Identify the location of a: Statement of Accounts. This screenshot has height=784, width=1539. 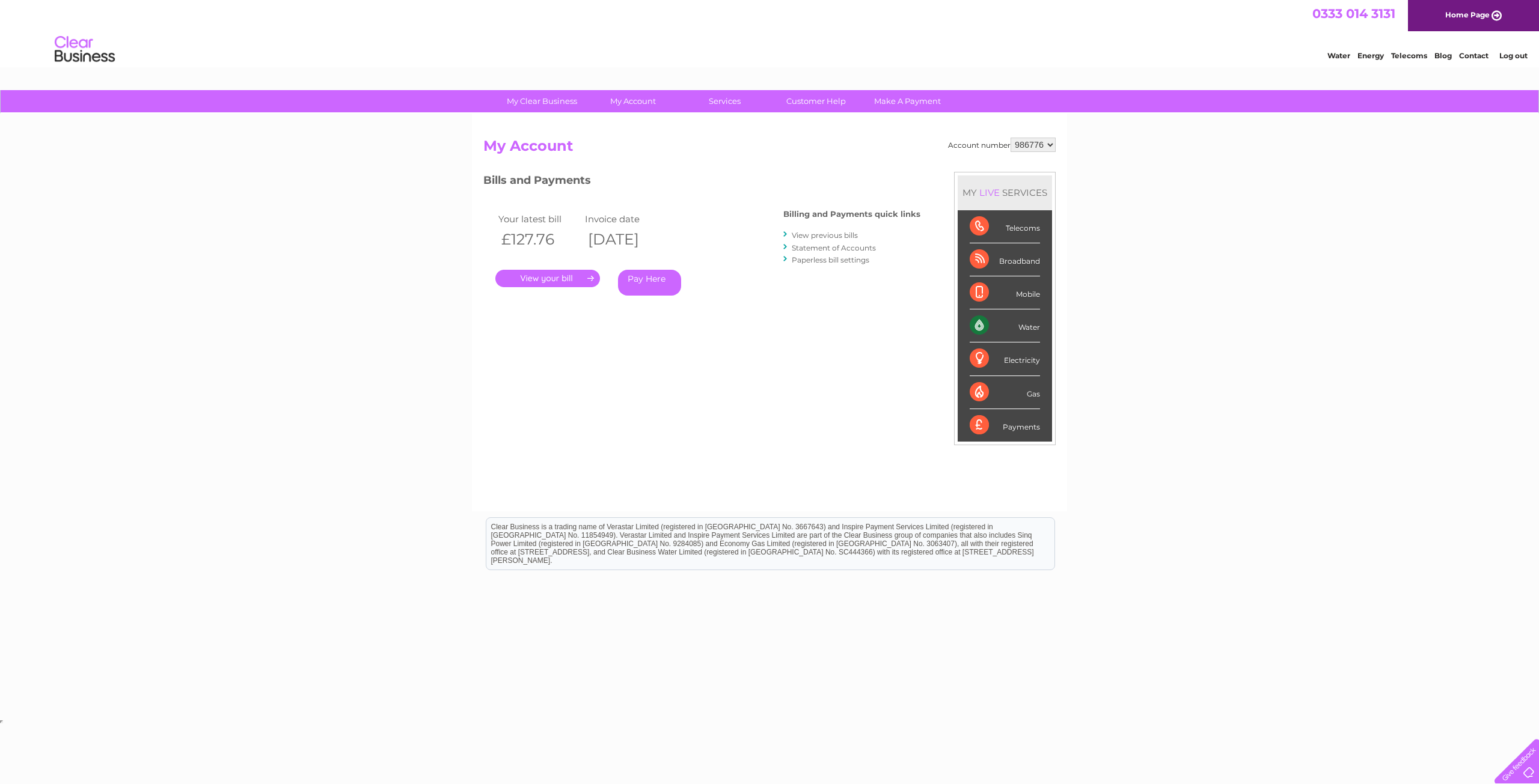
(834, 248).